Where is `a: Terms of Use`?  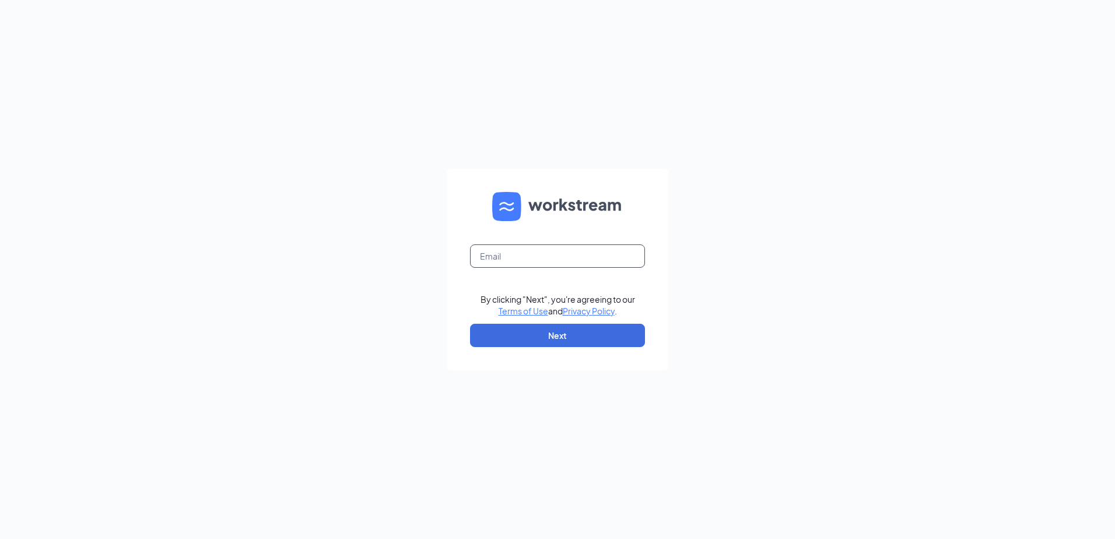
a: Terms of Use is located at coordinates (523, 311).